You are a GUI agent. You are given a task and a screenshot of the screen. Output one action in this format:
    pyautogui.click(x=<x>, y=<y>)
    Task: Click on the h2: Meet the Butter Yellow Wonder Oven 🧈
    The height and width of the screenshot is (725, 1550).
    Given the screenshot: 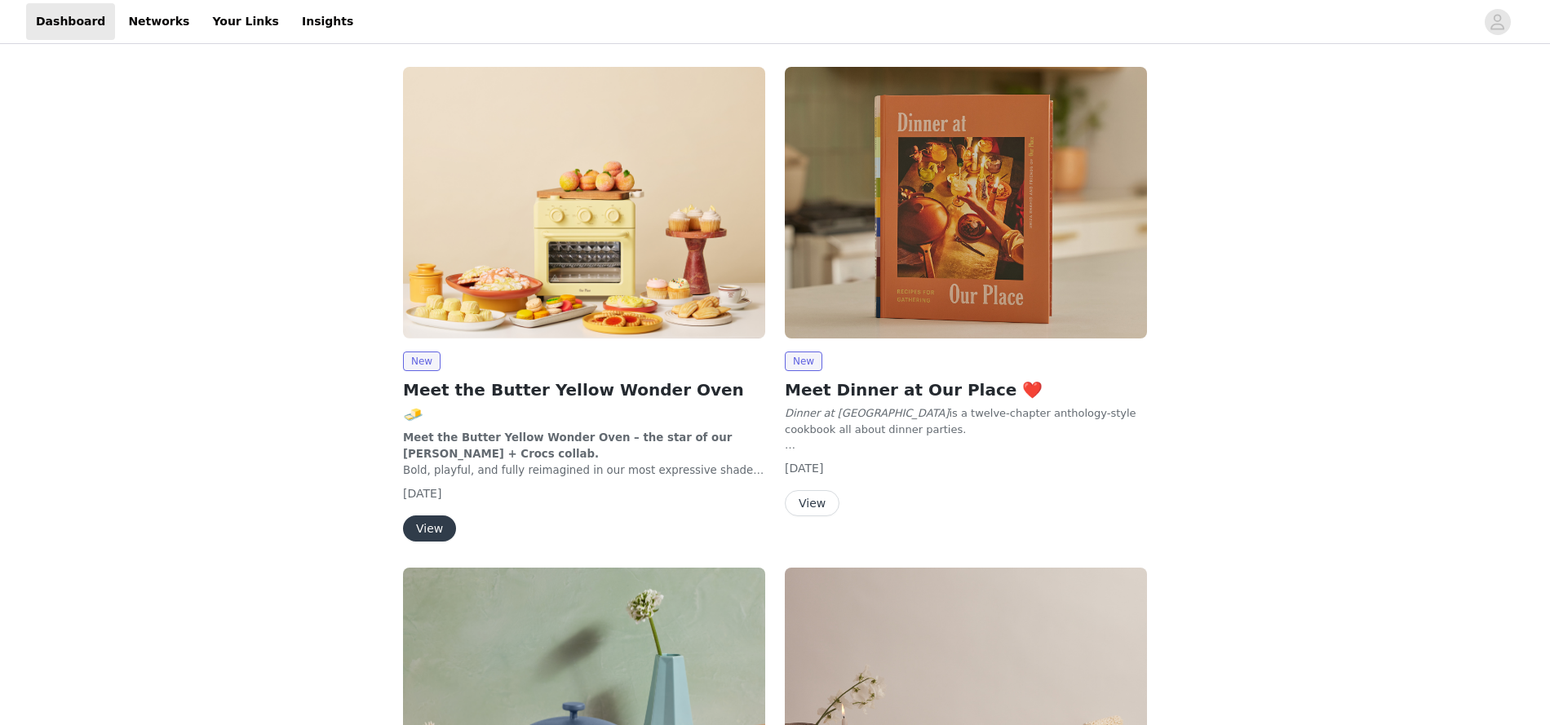 What is the action you would take?
    pyautogui.click(x=584, y=402)
    